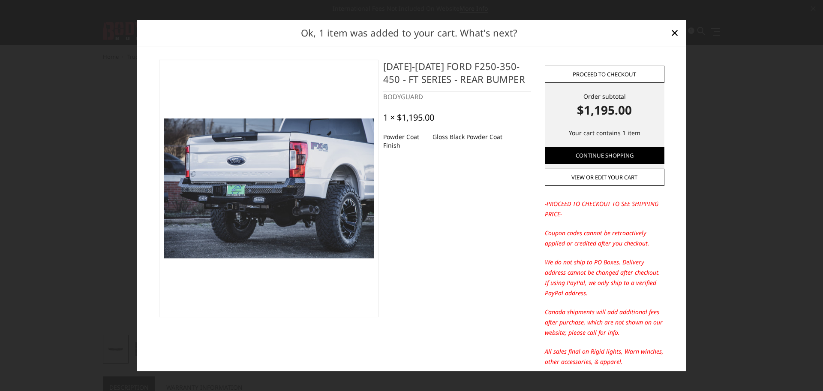  I want to click on a: Close, so click(675, 33).